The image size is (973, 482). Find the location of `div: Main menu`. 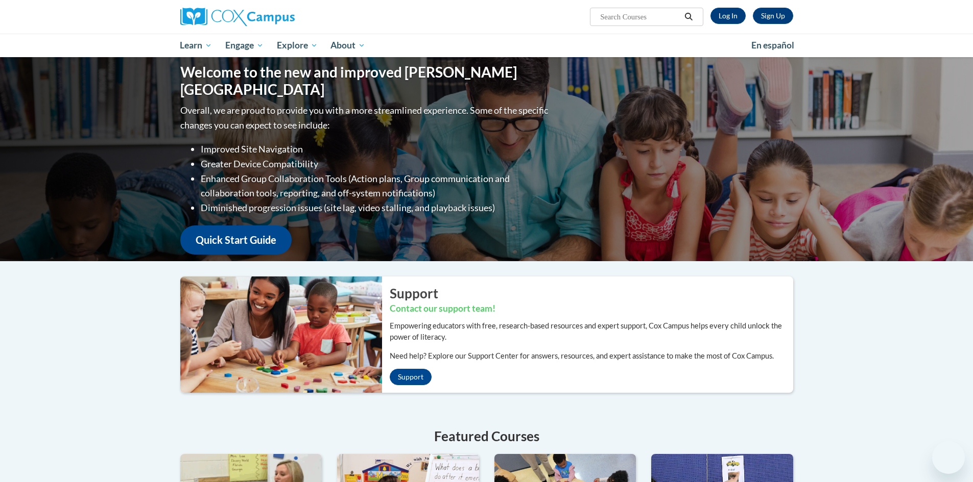

div: Main menu is located at coordinates (487, 45).